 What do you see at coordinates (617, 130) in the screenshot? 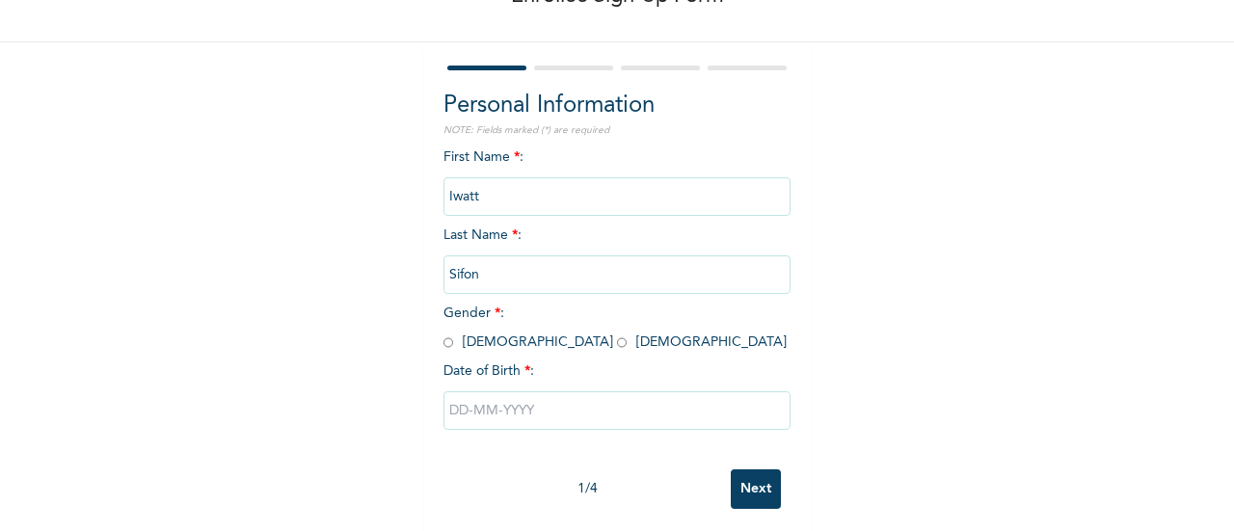
I see `p: NOTE: Fields marked (*) are required` at bounding box center [617, 130].